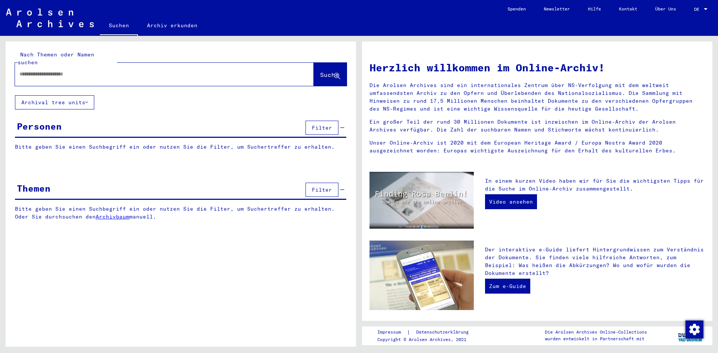  I want to click on a: Impressum, so click(392, 332).